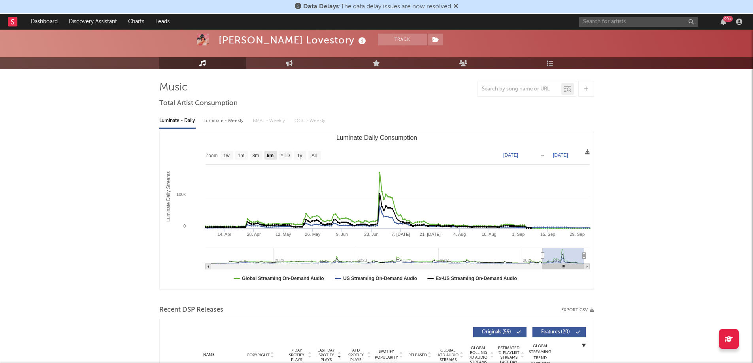  I want to click on span: Features ( 20 ), so click(556, 332).